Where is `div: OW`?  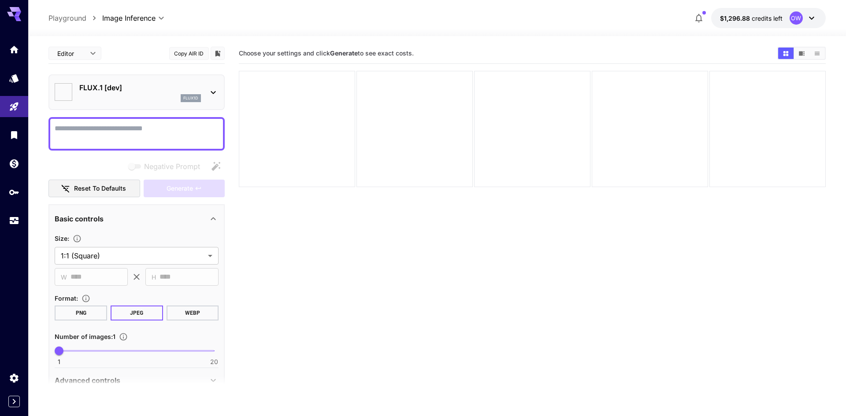
div: OW is located at coordinates (796, 18).